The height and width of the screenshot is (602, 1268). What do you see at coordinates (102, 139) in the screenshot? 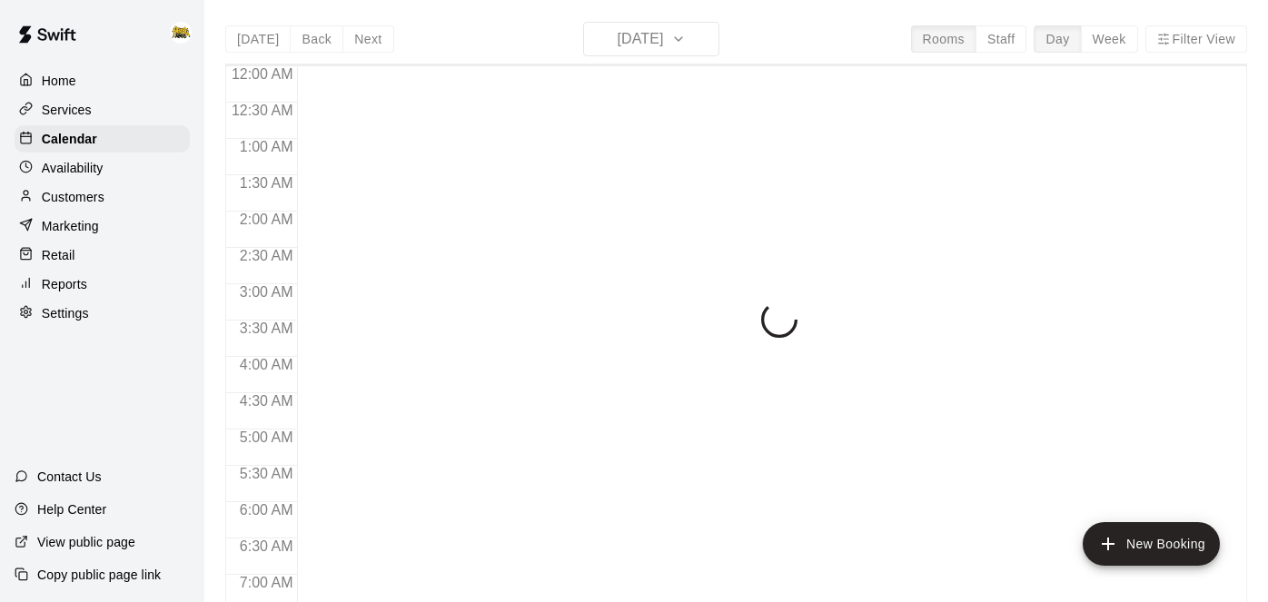
I see `div: Calendar` at bounding box center [102, 139].